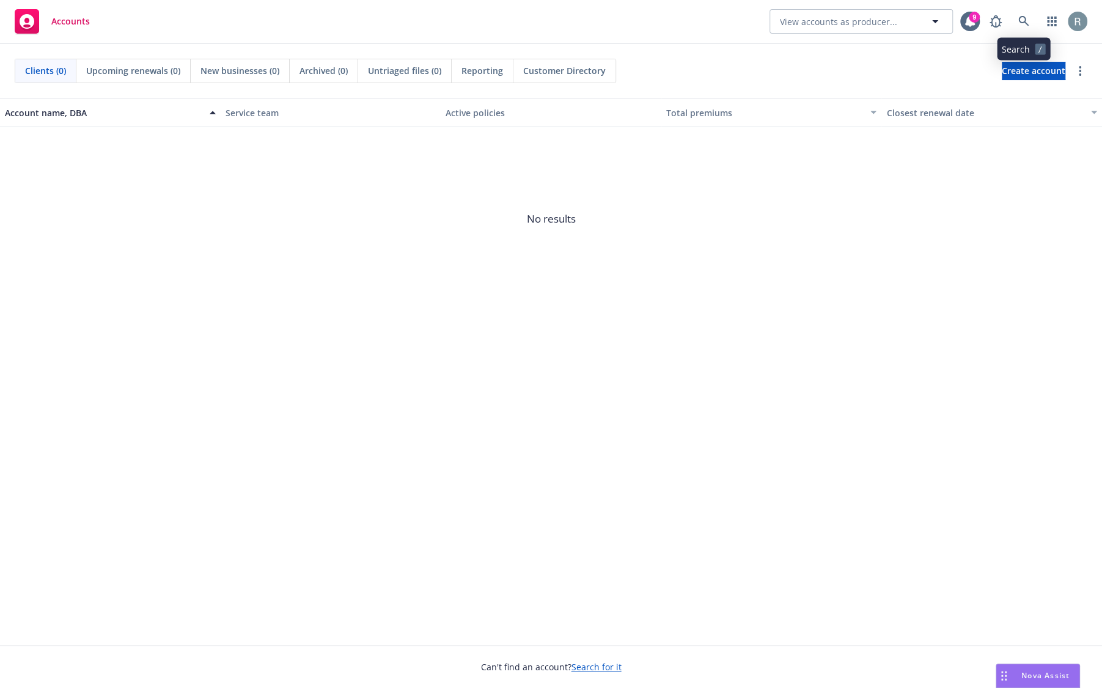 The image size is (1102, 688). What do you see at coordinates (1045, 675) in the screenshot?
I see `span: Nova Assist` at bounding box center [1045, 675].